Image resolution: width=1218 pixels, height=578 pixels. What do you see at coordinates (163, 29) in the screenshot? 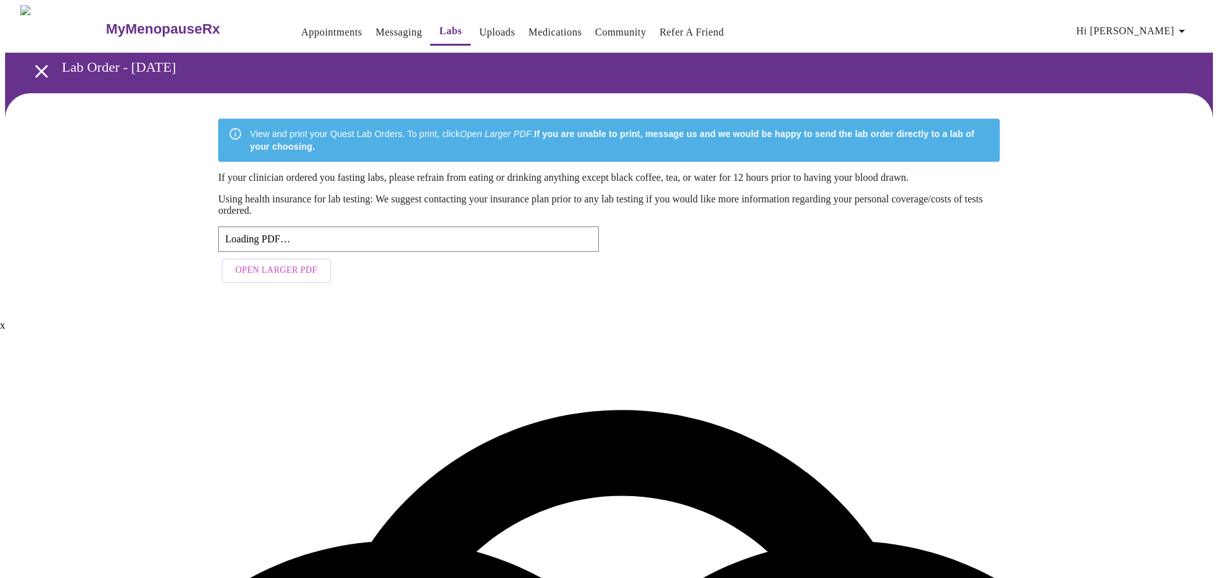
I see `h3: MyMenopauseRx` at bounding box center [163, 29].